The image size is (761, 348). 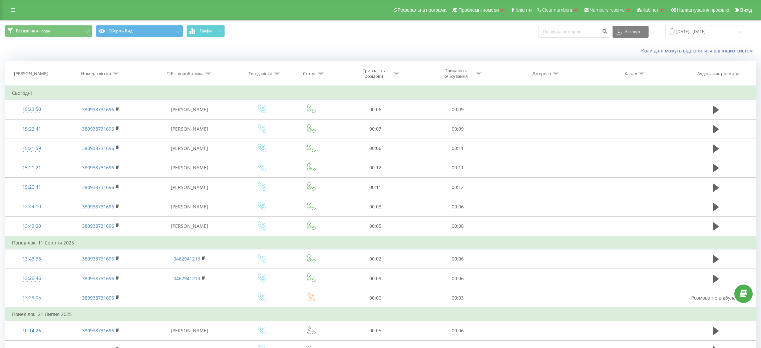 What do you see at coordinates (746, 10) in the screenshot?
I see `span: Вихід` at bounding box center [746, 10].